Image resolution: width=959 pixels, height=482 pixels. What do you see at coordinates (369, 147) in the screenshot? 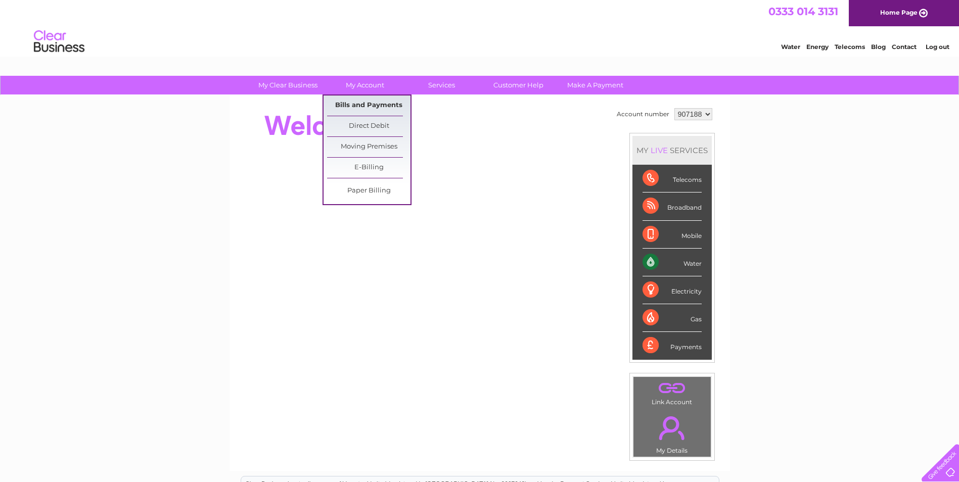
I see `a: Moving Premises` at bounding box center [369, 147].